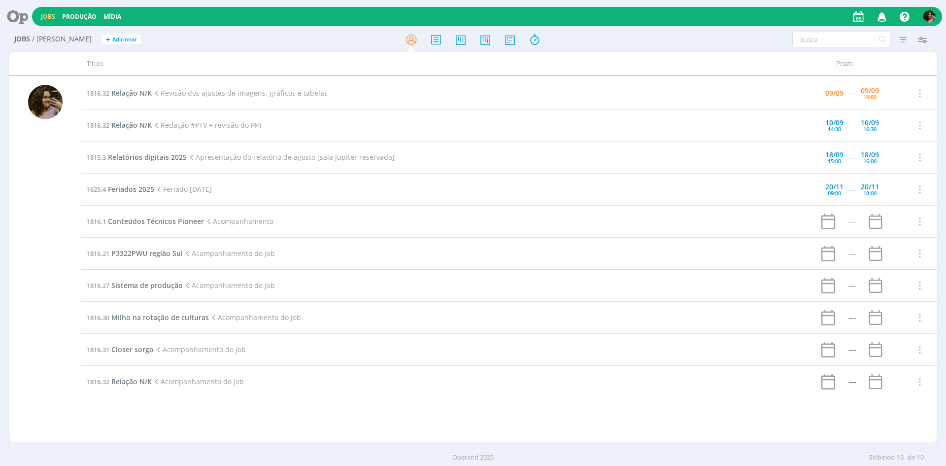  Describe the element at coordinates (98, 317) in the screenshot. I see `span: 1816.30` at that location.